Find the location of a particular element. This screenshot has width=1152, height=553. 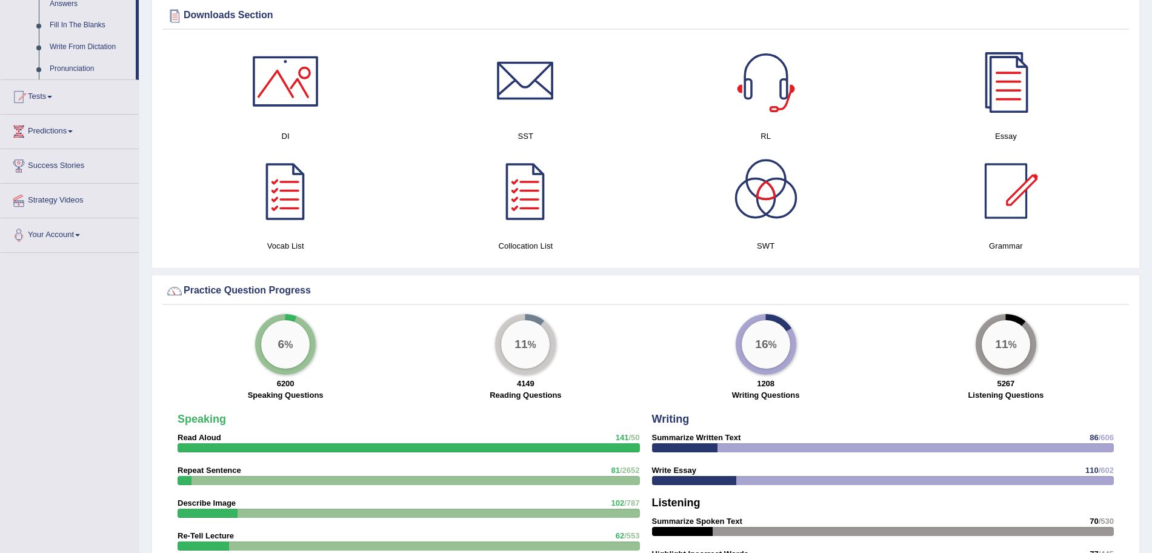

strong: Read Aloud is located at coordinates (199, 437).